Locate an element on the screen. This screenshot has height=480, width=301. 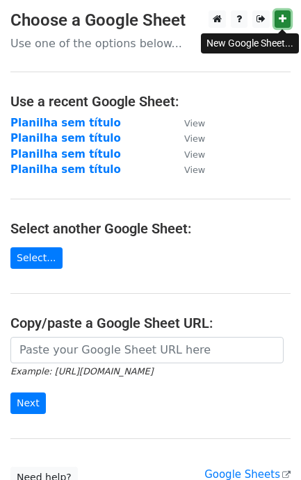
p: Use one of the options below... is located at coordinates (150, 43).